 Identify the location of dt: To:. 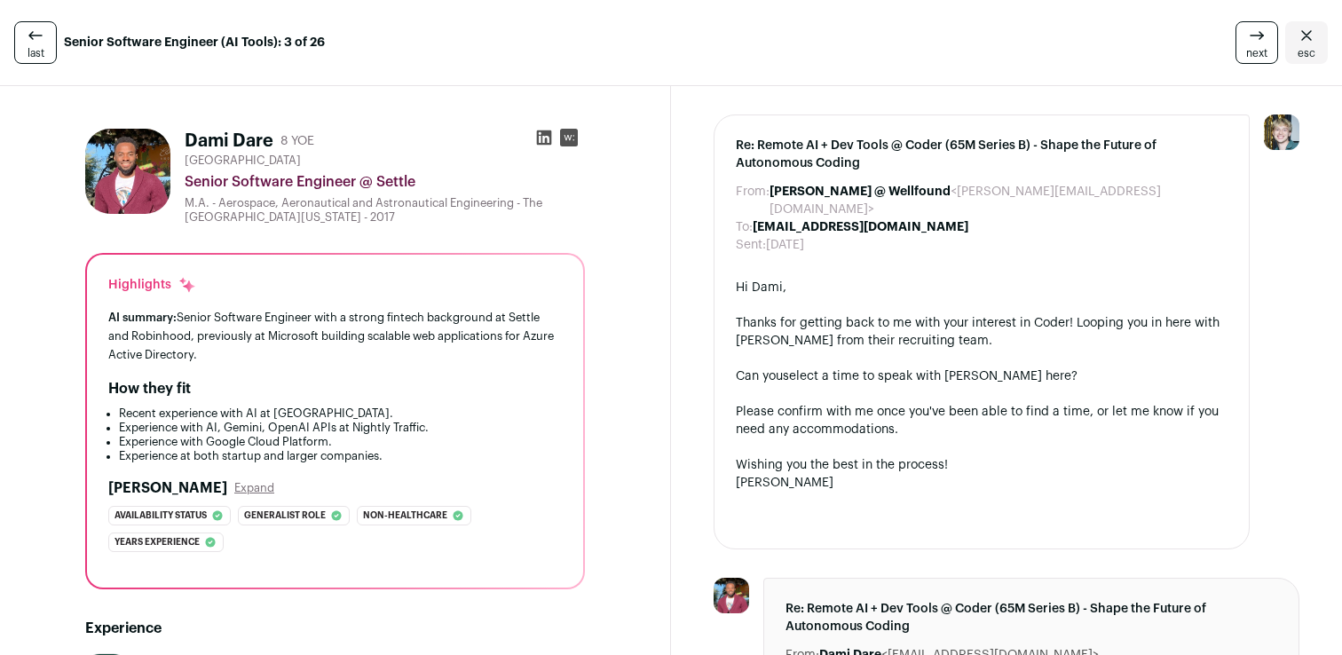
(744, 227).